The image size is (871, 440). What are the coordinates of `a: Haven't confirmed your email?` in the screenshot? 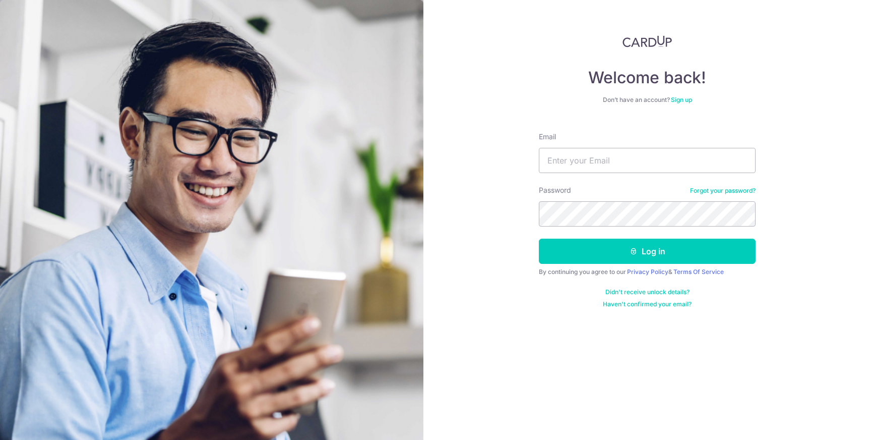 It's located at (647, 304).